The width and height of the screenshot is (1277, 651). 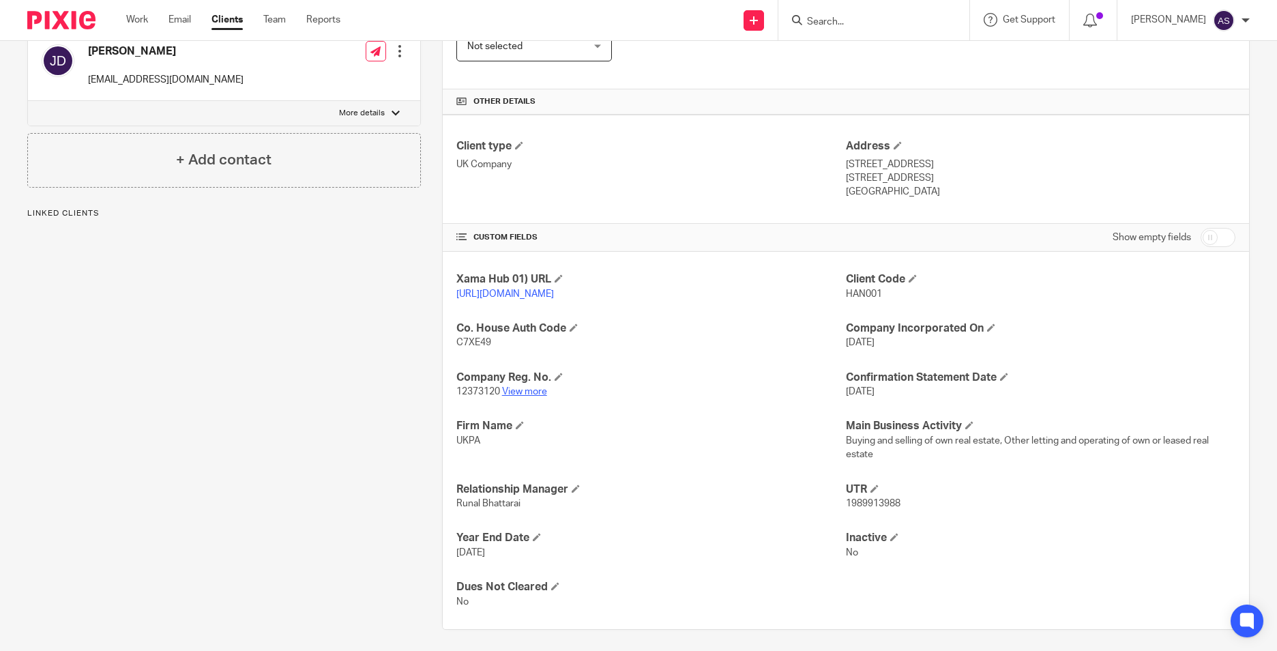 I want to click on a: Email, so click(x=179, y=20).